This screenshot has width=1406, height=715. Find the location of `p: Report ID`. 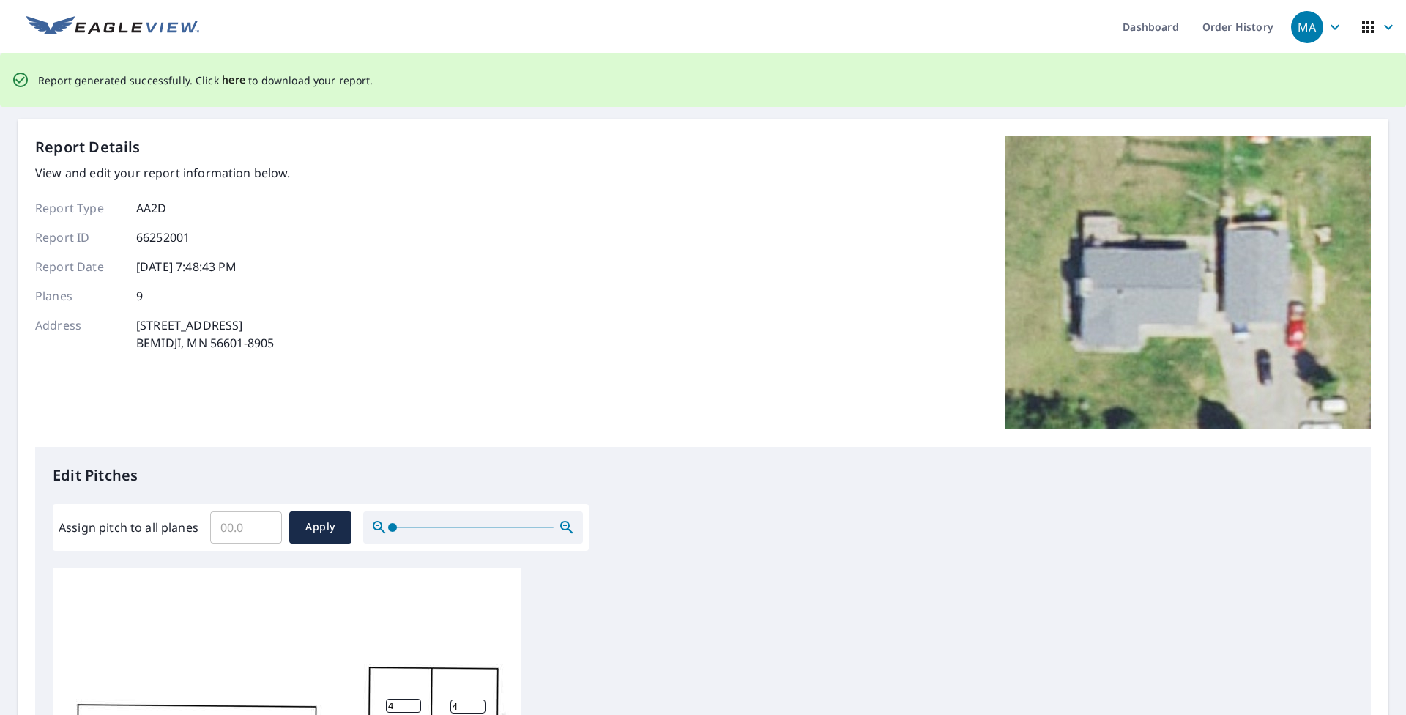

p: Report ID is located at coordinates (79, 237).